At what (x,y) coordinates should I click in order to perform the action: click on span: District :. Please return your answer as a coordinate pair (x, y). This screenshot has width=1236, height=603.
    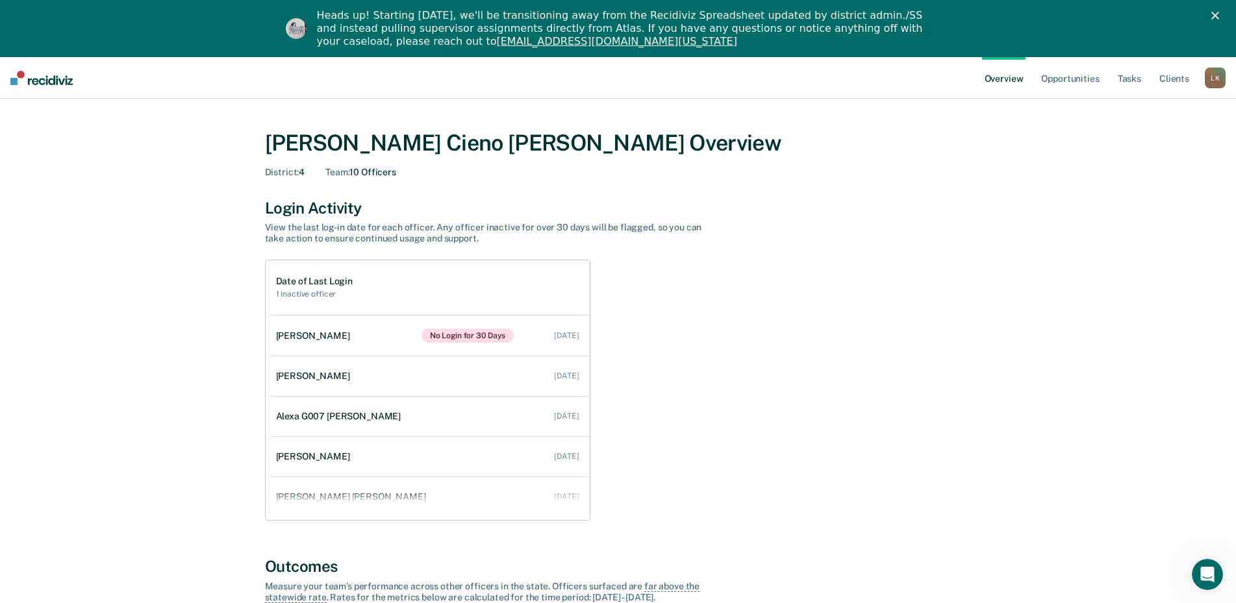
    Looking at the image, I should click on (282, 172).